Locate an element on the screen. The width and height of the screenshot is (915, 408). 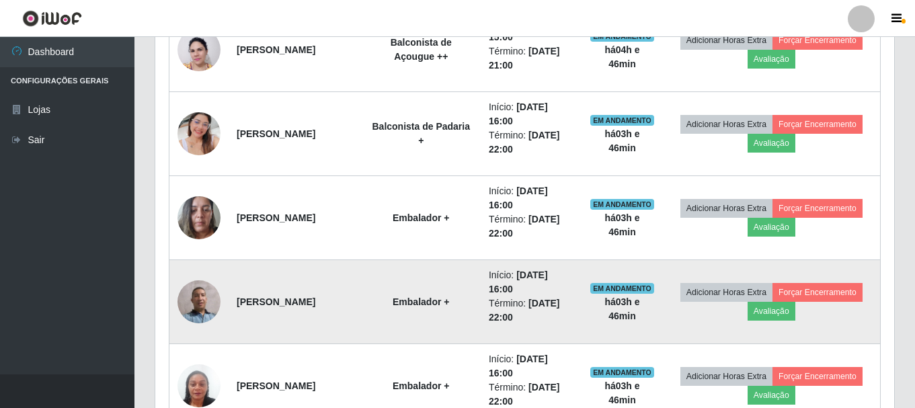
img: 1683151006743.jpeg is located at coordinates (199, 302).